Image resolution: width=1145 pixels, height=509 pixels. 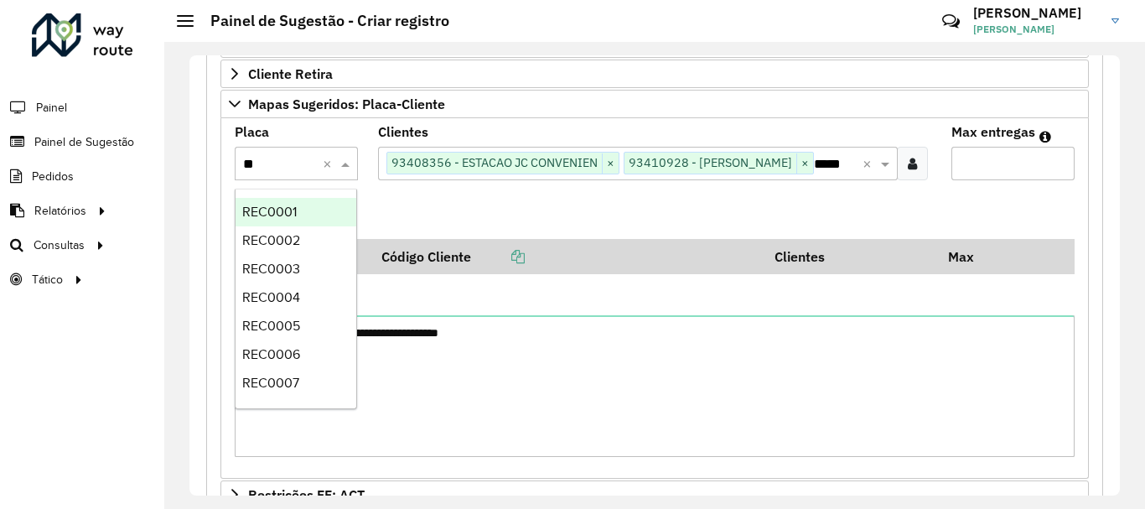 What do you see at coordinates (655, 104) in the screenshot?
I see `a: Mapas Sugeridos: Placa-Cliente` at bounding box center [655, 104].